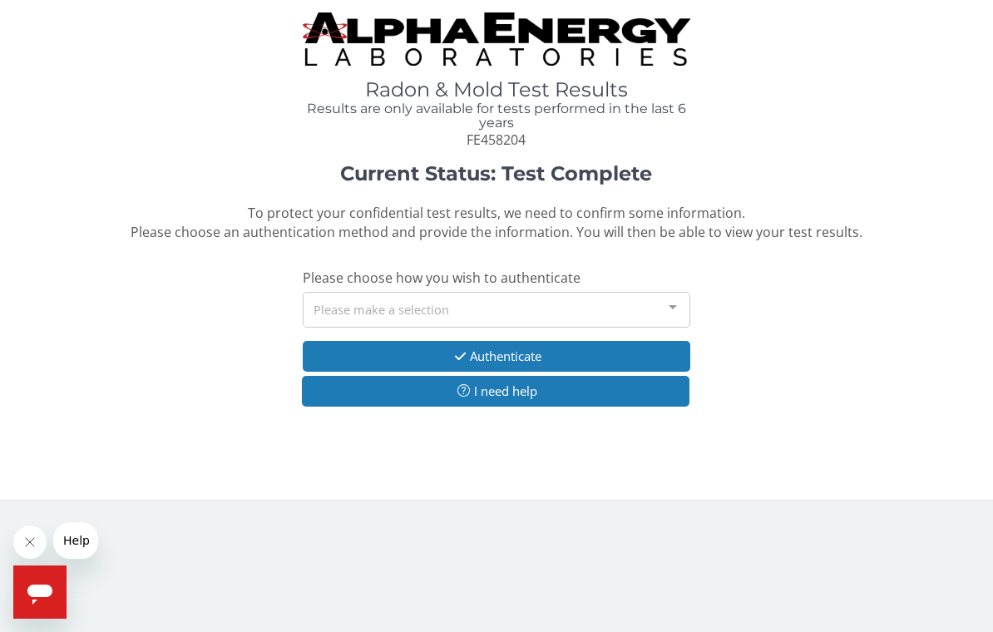  What do you see at coordinates (496, 391) in the screenshot?
I see `button: I need help` at bounding box center [496, 391].